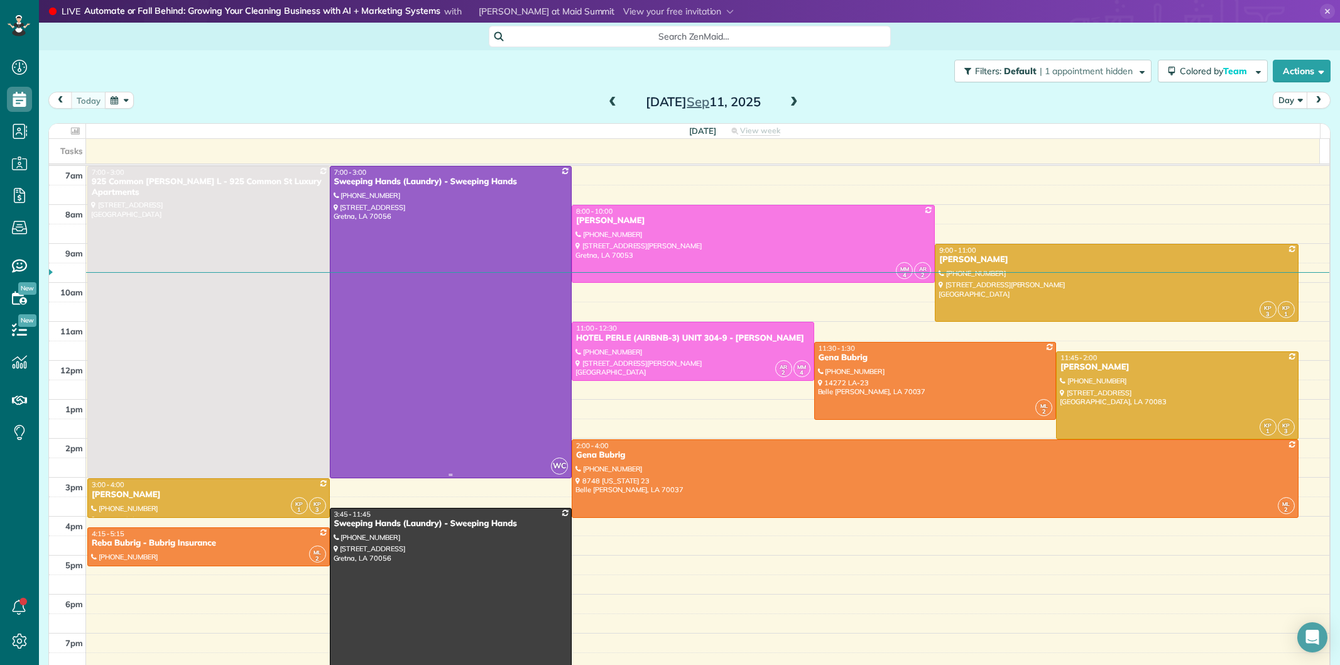 Image resolution: width=1340 pixels, height=665 pixels. I want to click on button: next, so click(1319, 100).